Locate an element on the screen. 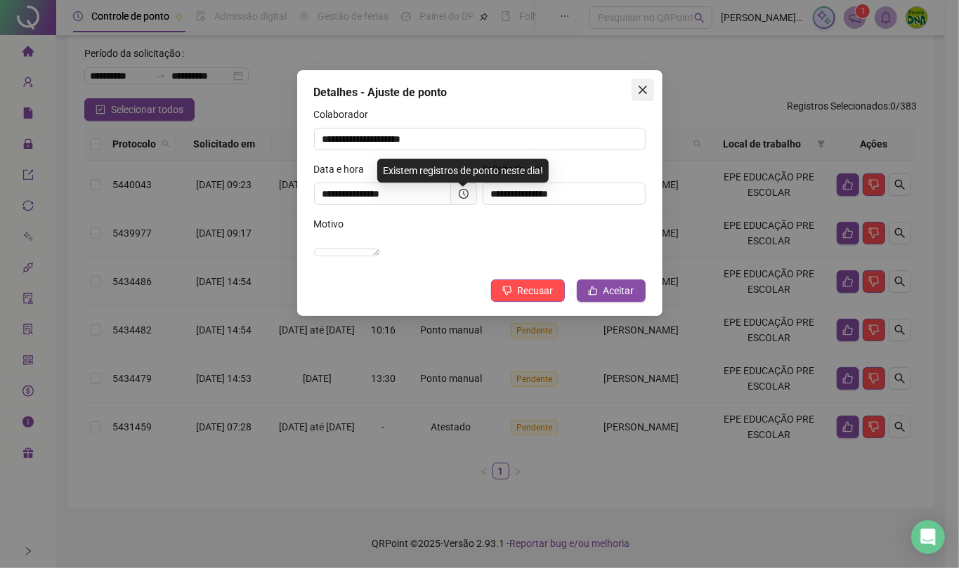 The width and height of the screenshot is (959, 568). span: Aceitar is located at coordinates (619, 291).